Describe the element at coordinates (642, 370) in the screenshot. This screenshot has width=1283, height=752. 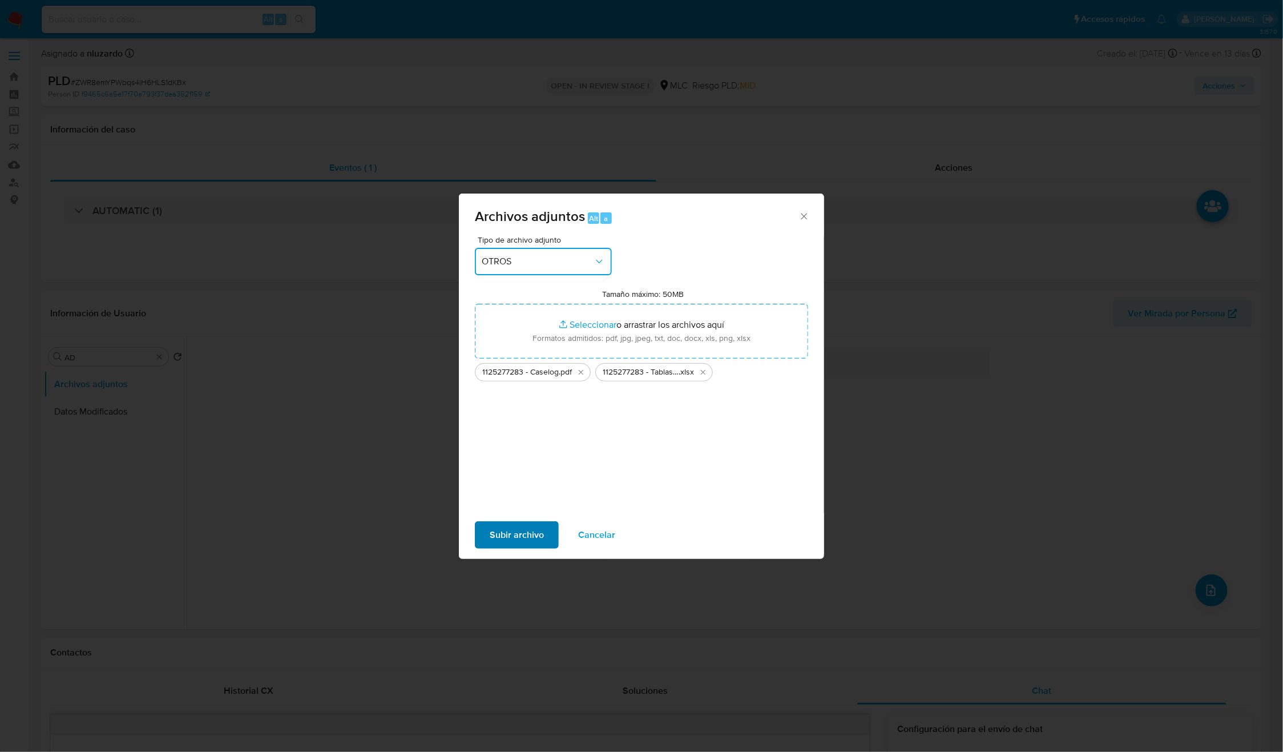
I see `ul: Archivos seleccionados` at that location.